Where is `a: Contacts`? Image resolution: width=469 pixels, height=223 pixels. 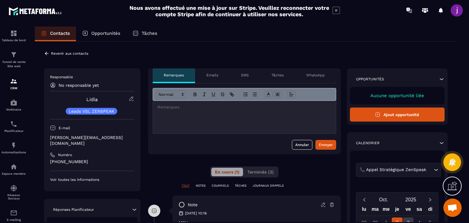 a: Contacts is located at coordinates (55, 34).